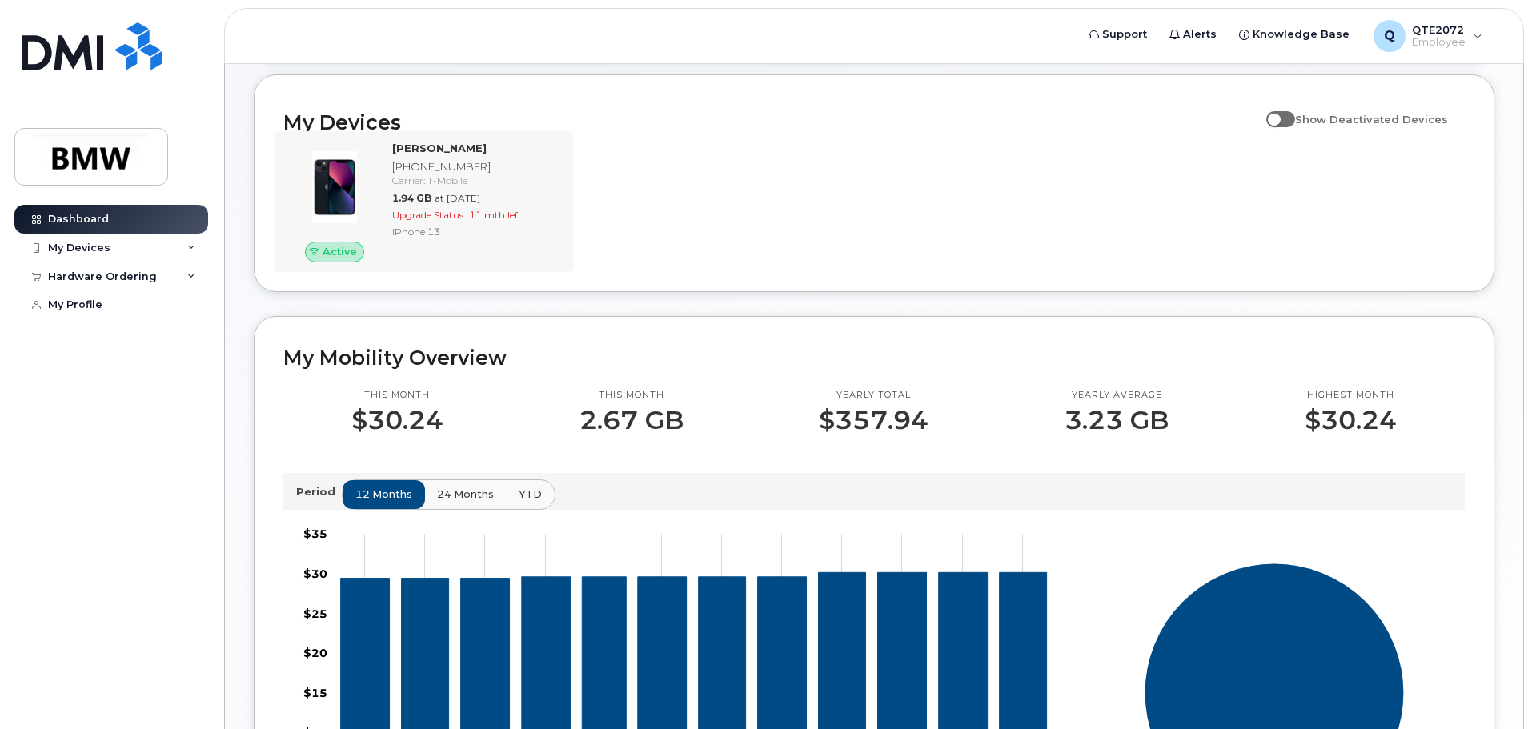 The width and height of the screenshot is (1532, 729). I want to click on span: Support, so click(1124, 34).